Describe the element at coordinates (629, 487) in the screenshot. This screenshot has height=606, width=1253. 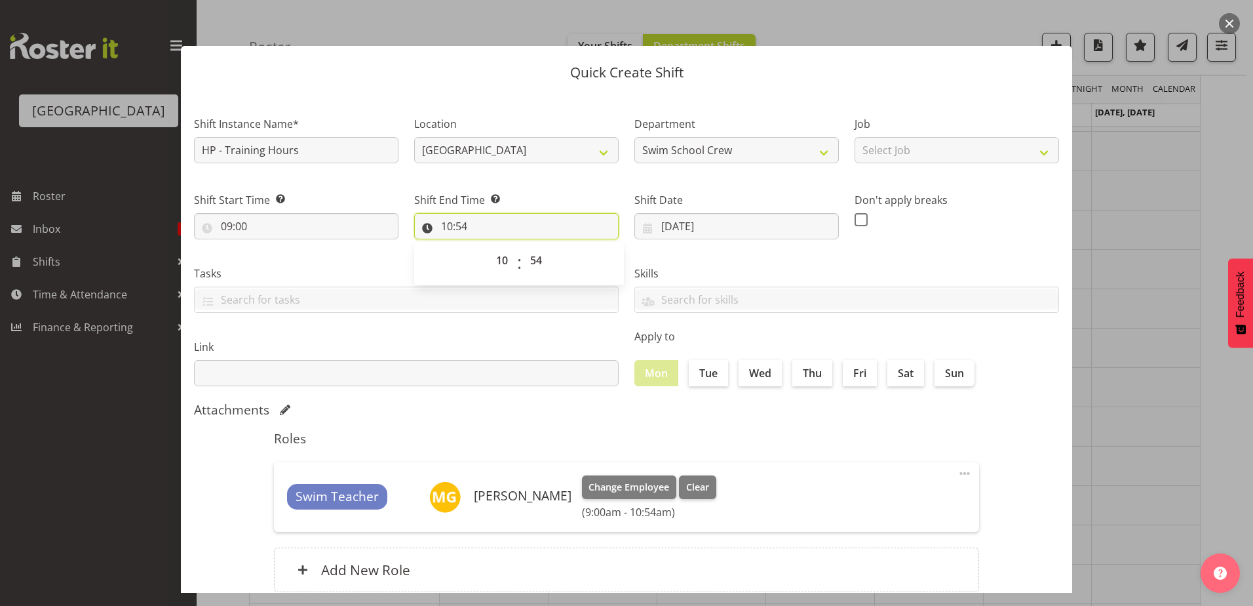
I see `button: Change Employee` at that location.